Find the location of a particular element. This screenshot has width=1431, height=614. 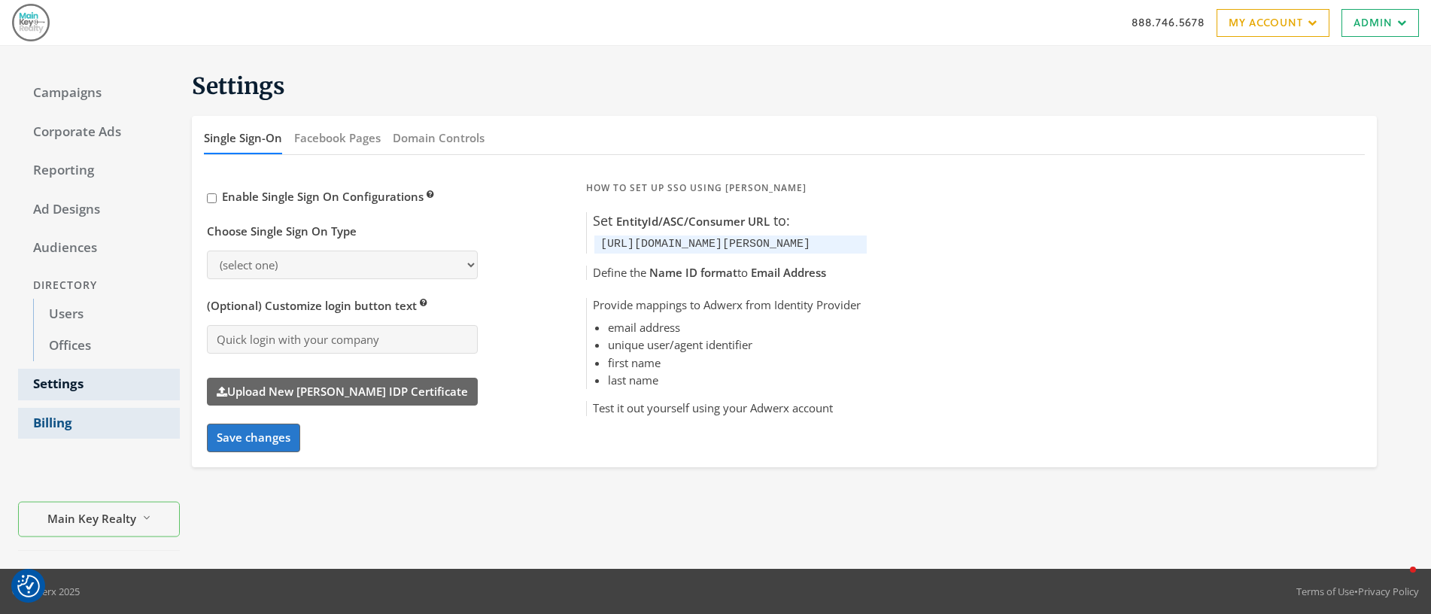

a: Users is located at coordinates (106, 315).